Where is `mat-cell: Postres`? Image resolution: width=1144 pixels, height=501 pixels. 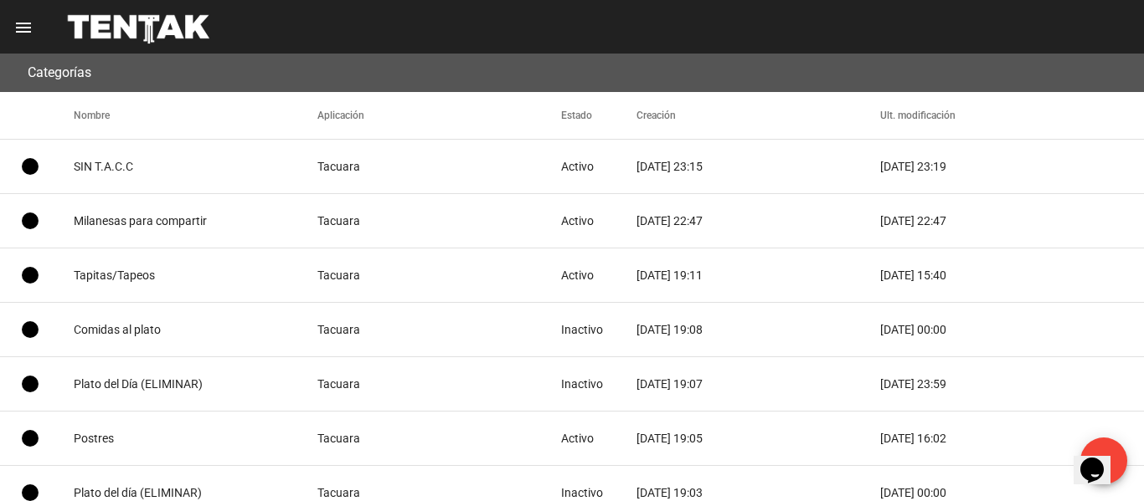 mat-cell: Postres is located at coordinates (195, 439).